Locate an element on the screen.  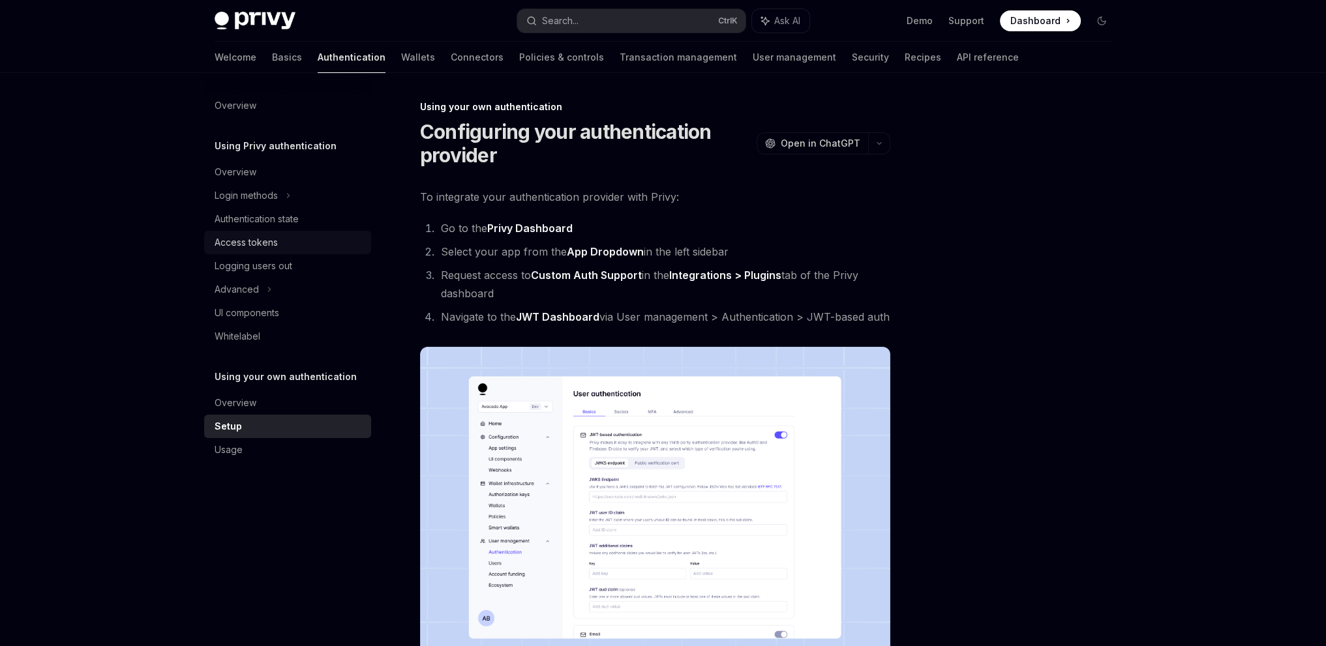
button: Toggle dark mode is located at coordinates (1102, 21).